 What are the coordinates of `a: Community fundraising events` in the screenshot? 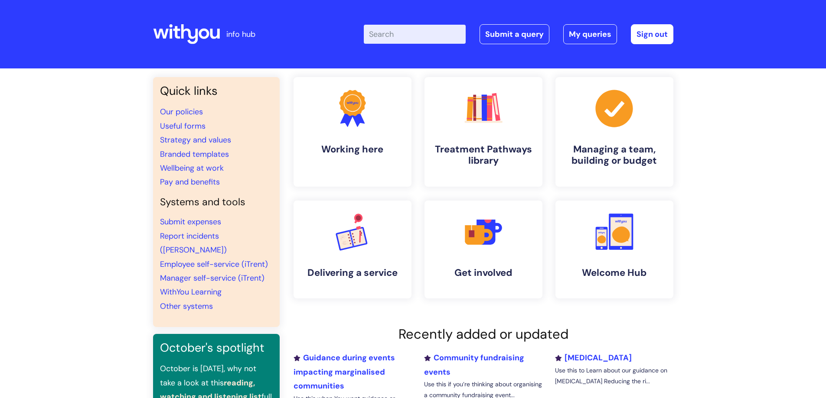 It's located at (474, 365).